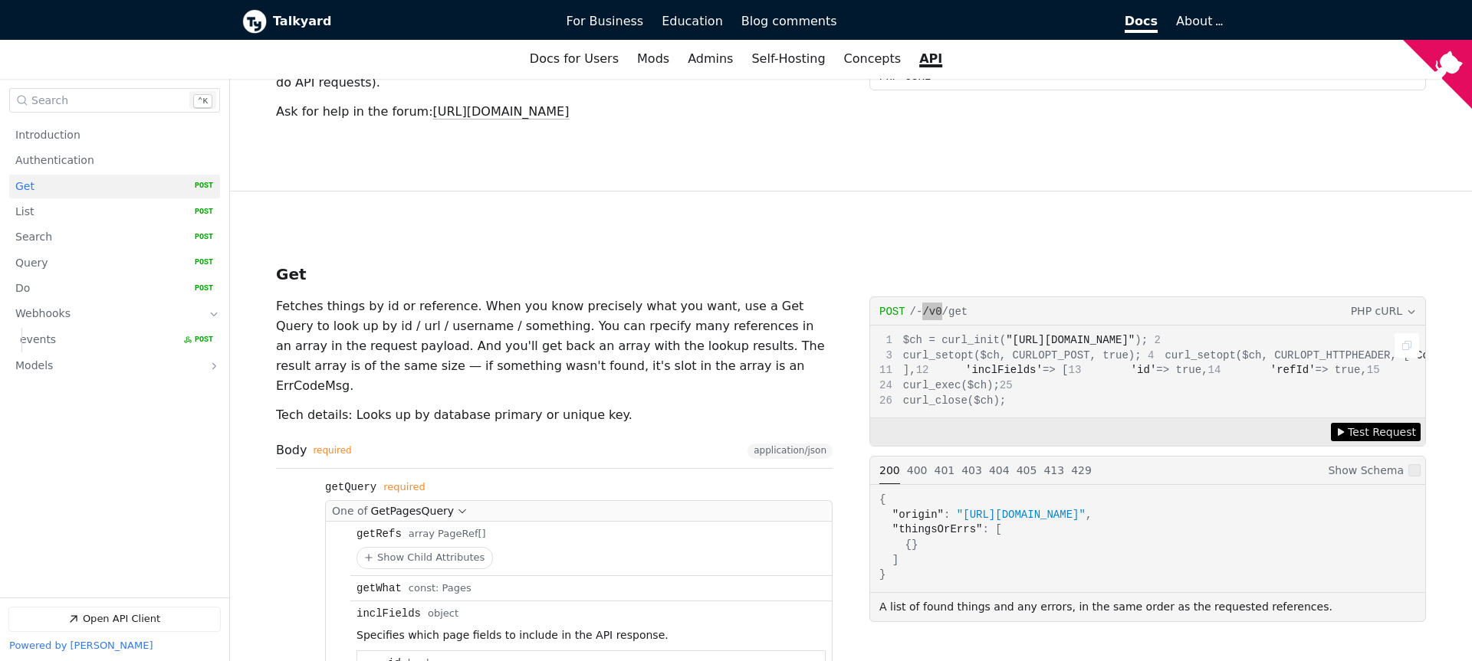 Image resolution: width=1472 pixels, height=661 pixels. I want to click on button: Show Child Attributes, so click(425, 558).